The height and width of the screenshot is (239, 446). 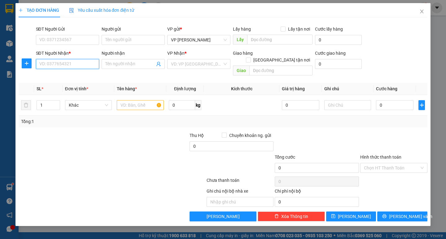 I want to click on button: Close, so click(x=422, y=12).